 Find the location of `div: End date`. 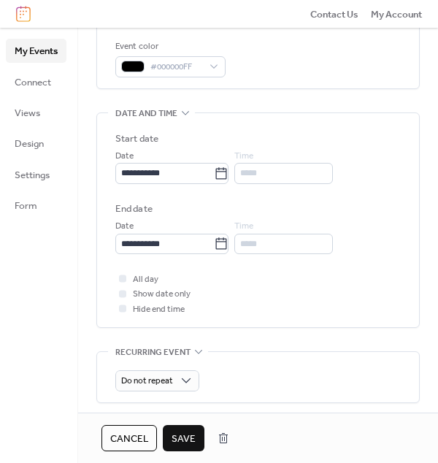

div: End date is located at coordinates (134, 209).